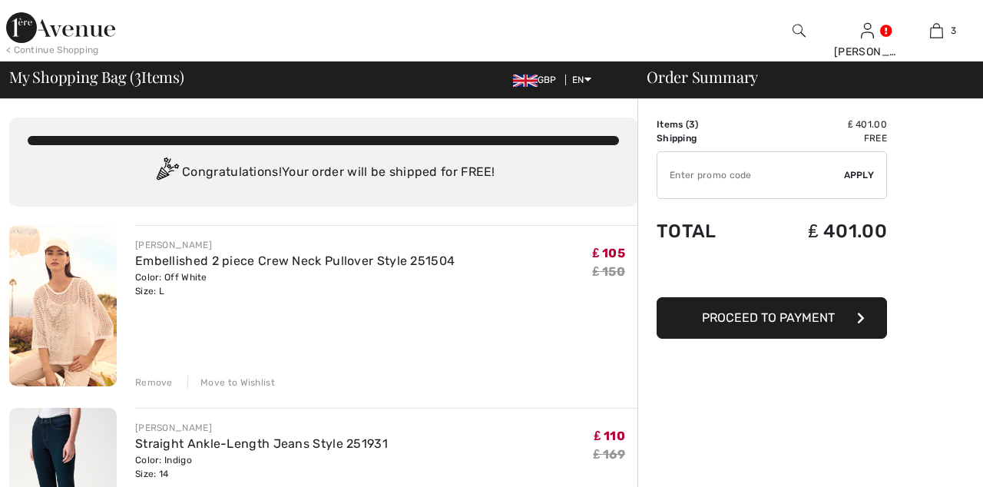 The image size is (983, 487). I want to click on img: search the website, so click(799, 31).